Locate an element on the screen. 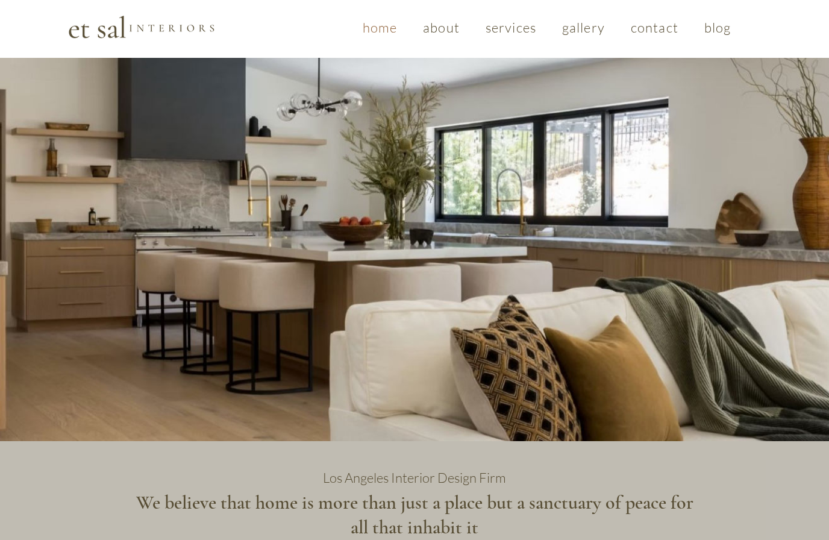 Image resolution: width=829 pixels, height=540 pixels. span: home is located at coordinates (379, 27).